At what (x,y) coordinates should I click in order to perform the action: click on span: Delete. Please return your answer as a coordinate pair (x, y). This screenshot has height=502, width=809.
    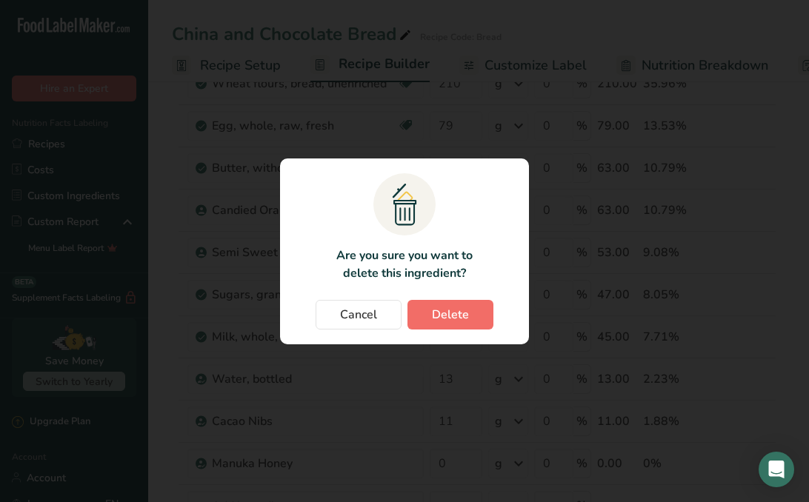
    Looking at the image, I should click on (450, 315).